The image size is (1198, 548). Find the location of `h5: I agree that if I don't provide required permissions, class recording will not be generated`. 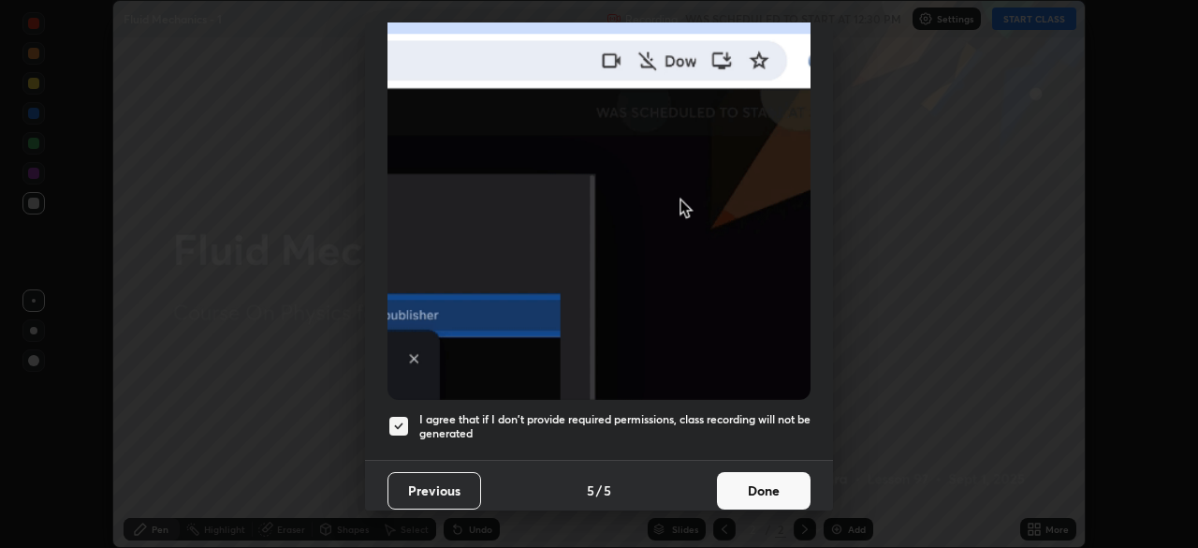

h5: I agree that if I don't provide required permissions, class recording will not be generated is located at coordinates (615, 426).